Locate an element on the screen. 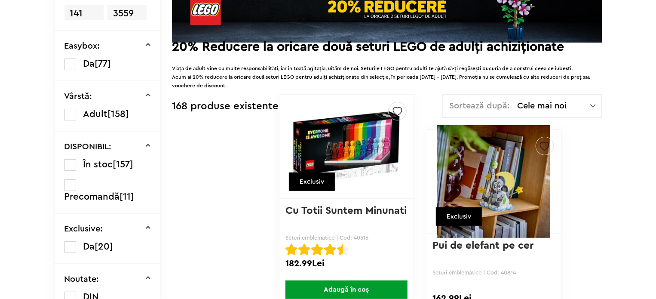 Image resolution: width=656 pixels, height=299 pixels. div: 182.99Lei is located at coordinates (347, 264).